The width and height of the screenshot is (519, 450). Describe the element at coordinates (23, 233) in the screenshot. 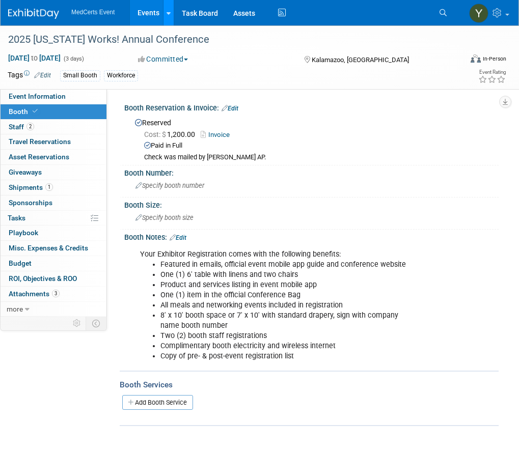

I see `span: Playbook` at that location.